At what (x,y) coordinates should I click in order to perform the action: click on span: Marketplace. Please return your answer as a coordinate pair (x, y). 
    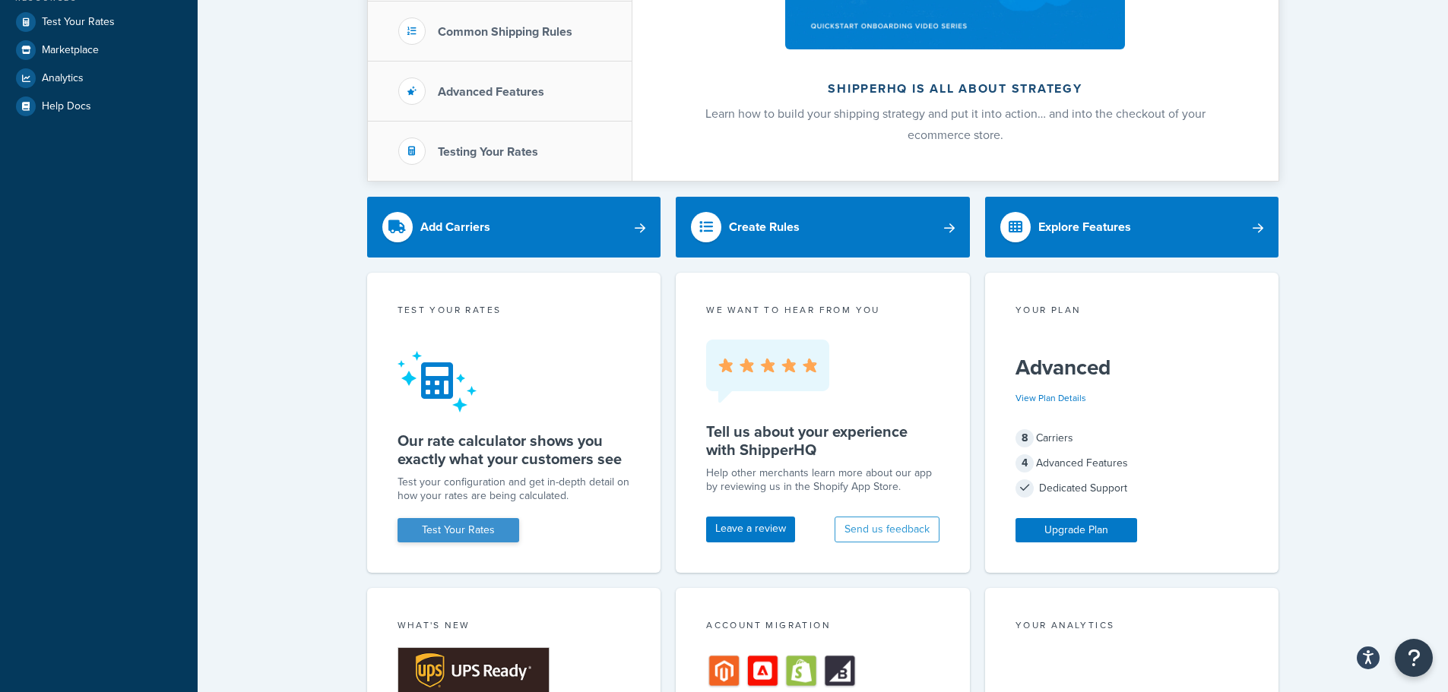
    Looking at the image, I should click on (70, 50).